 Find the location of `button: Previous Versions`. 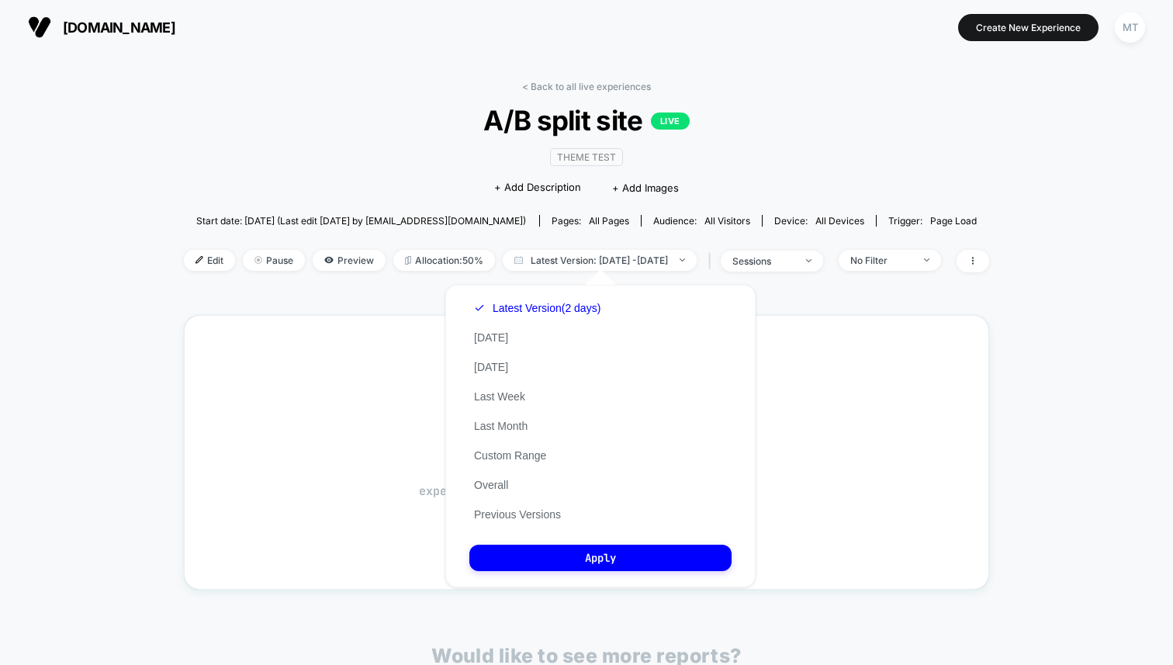

button: Previous Versions is located at coordinates (518, 514).